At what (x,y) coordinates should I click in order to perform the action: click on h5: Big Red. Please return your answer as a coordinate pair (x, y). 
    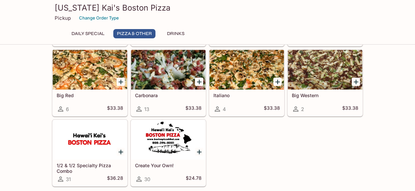
    Looking at the image, I should click on (90, 95).